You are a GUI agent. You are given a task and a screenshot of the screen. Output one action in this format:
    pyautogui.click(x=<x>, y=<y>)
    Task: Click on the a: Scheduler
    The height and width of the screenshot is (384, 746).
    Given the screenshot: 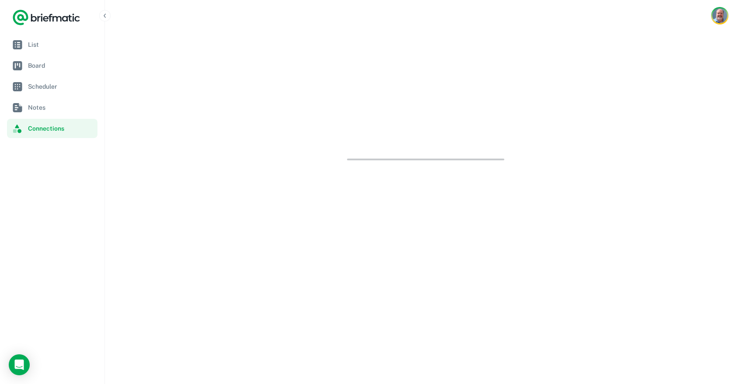 What is the action you would take?
    pyautogui.click(x=52, y=86)
    